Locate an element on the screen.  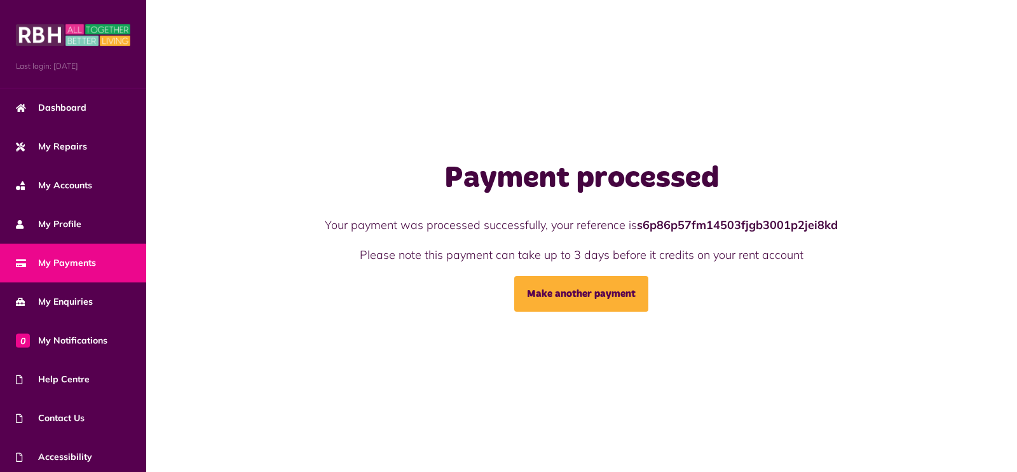
span: 0 is located at coordinates (23, 340).